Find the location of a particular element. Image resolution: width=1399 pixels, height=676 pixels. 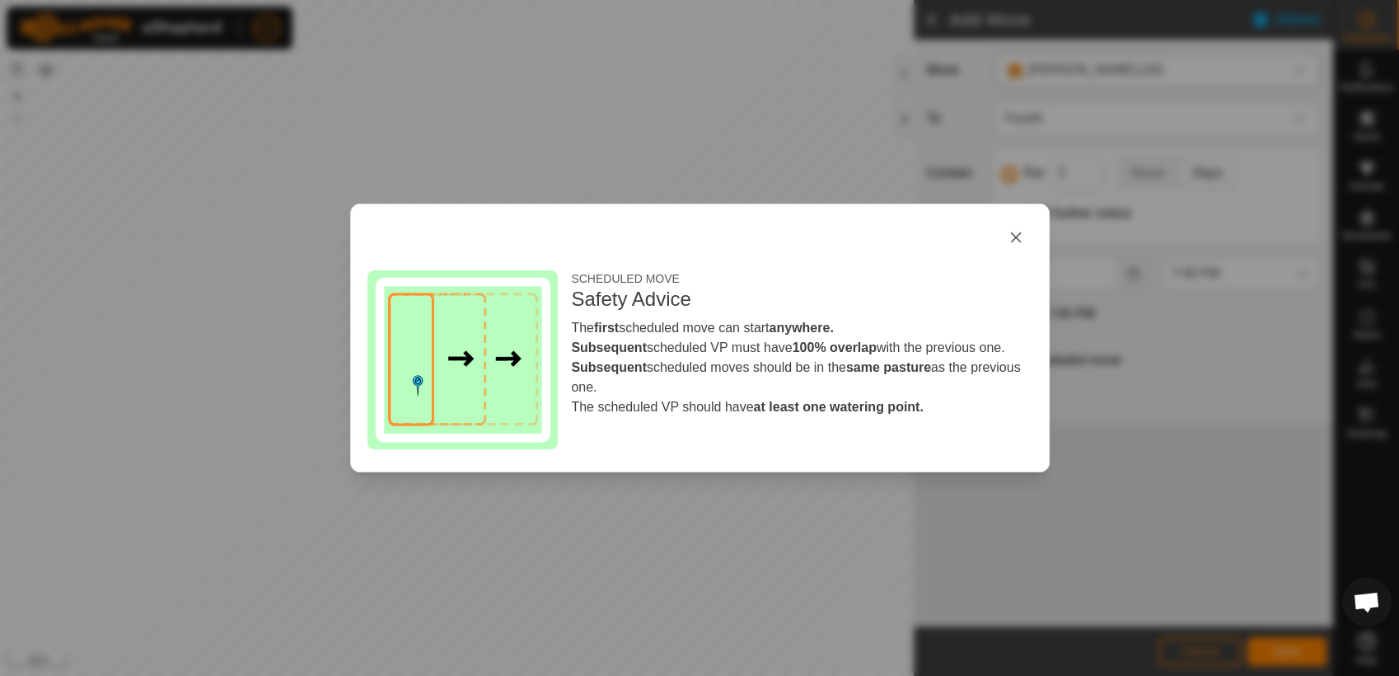

div: SCHEDULED MOVE is located at coordinates (802, 278).